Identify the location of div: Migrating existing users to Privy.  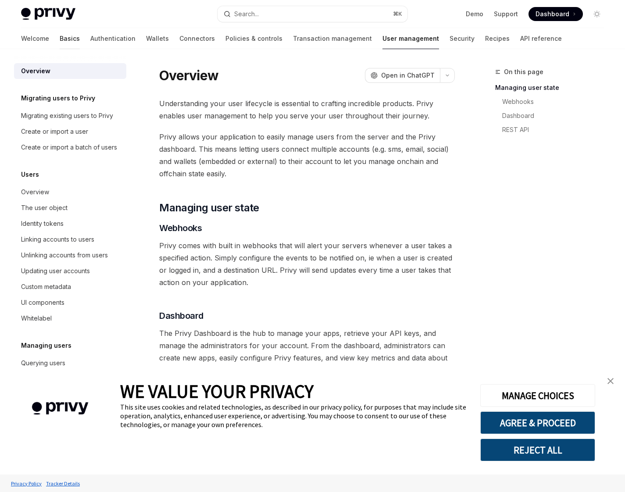
(67, 116).